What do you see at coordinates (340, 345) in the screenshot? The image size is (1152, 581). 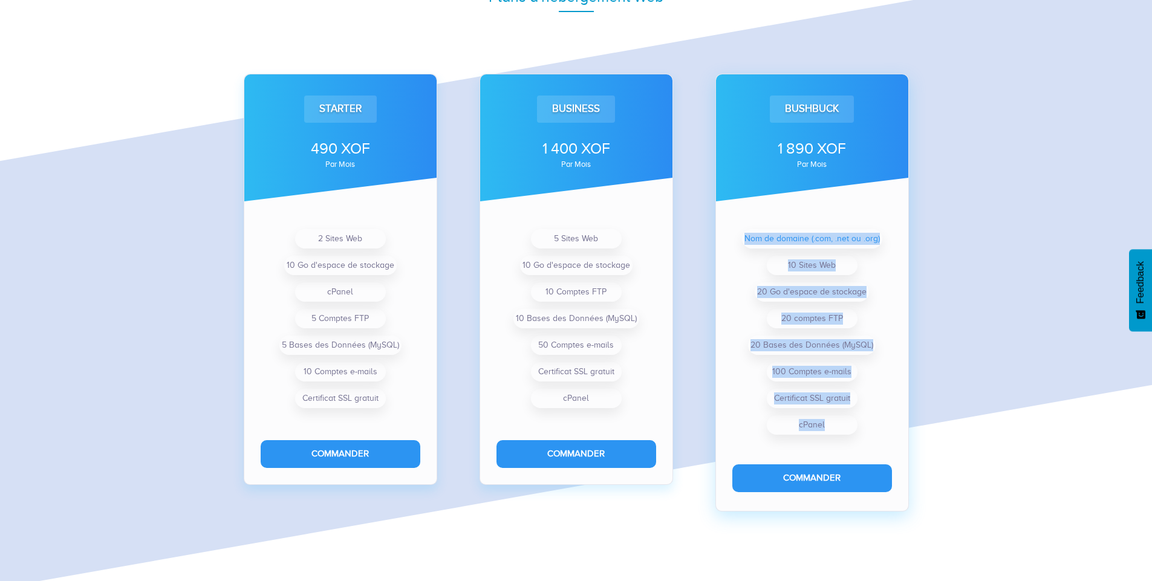 I see `li: 5 Bases des Données (MySQL)` at bounding box center [340, 345].